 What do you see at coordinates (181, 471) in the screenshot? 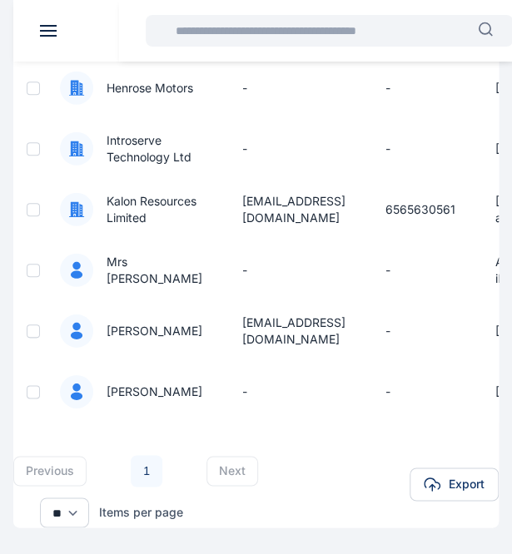
I see `li: 下一页` at bounding box center [181, 471].